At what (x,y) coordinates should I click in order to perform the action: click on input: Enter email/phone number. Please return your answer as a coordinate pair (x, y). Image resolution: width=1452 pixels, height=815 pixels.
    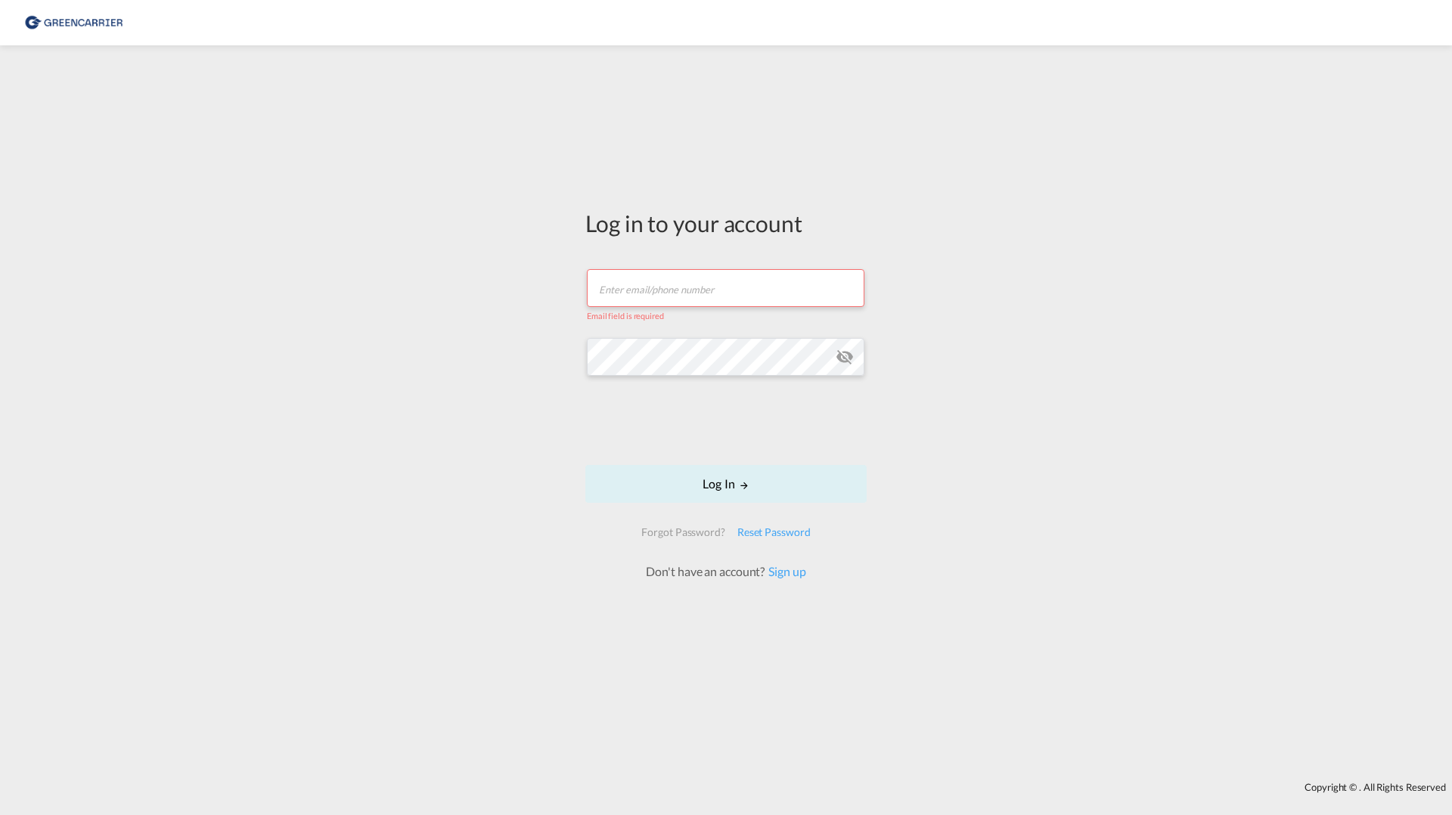
    Looking at the image, I should click on (725, 288).